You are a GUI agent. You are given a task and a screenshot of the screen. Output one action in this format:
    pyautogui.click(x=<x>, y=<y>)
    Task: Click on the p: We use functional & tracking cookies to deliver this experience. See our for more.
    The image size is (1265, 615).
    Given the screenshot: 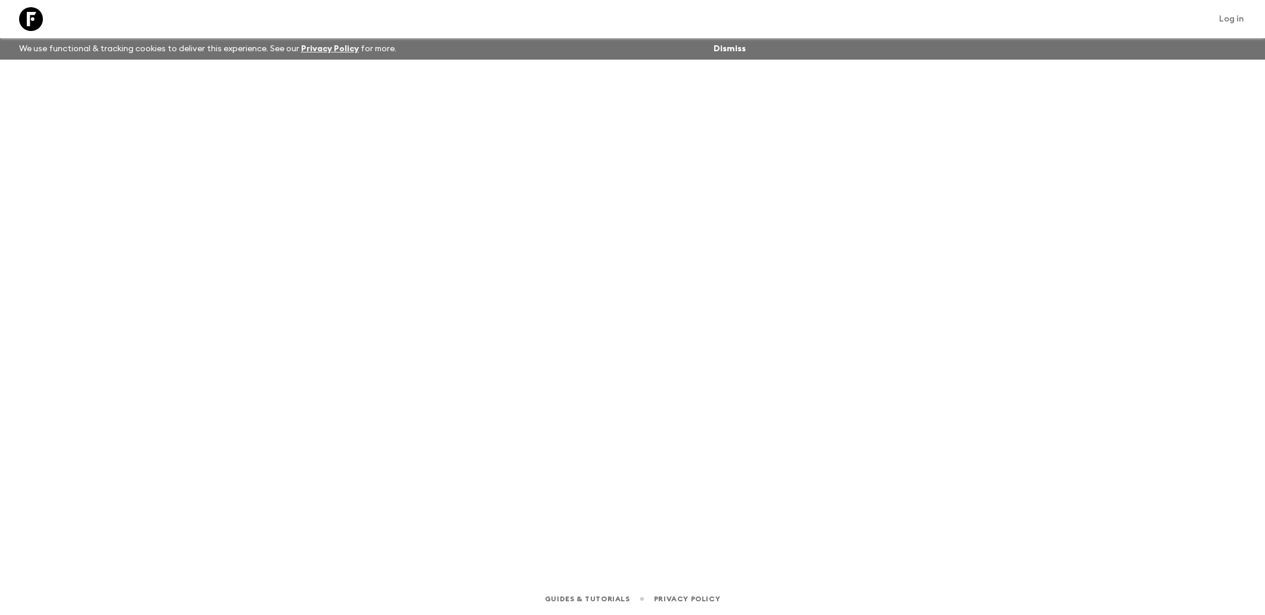 What is the action you would take?
    pyautogui.click(x=207, y=49)
    